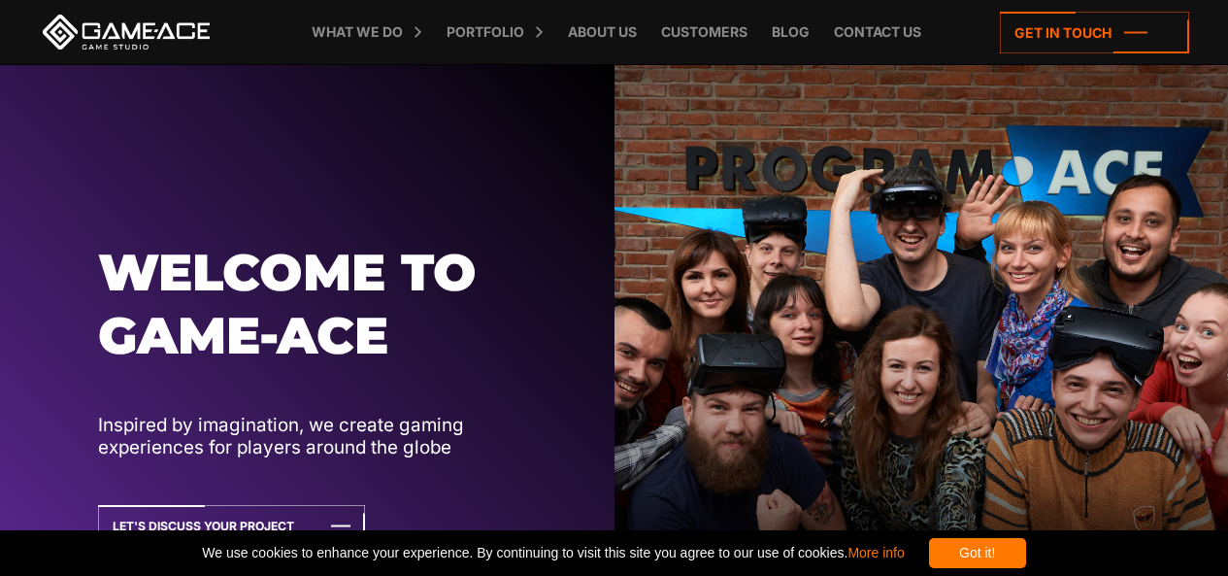 The image size is (1228, 576). I want to click on p: Inspired by imagination, we create gaming experiences for players around the globe, so click(327, 436).